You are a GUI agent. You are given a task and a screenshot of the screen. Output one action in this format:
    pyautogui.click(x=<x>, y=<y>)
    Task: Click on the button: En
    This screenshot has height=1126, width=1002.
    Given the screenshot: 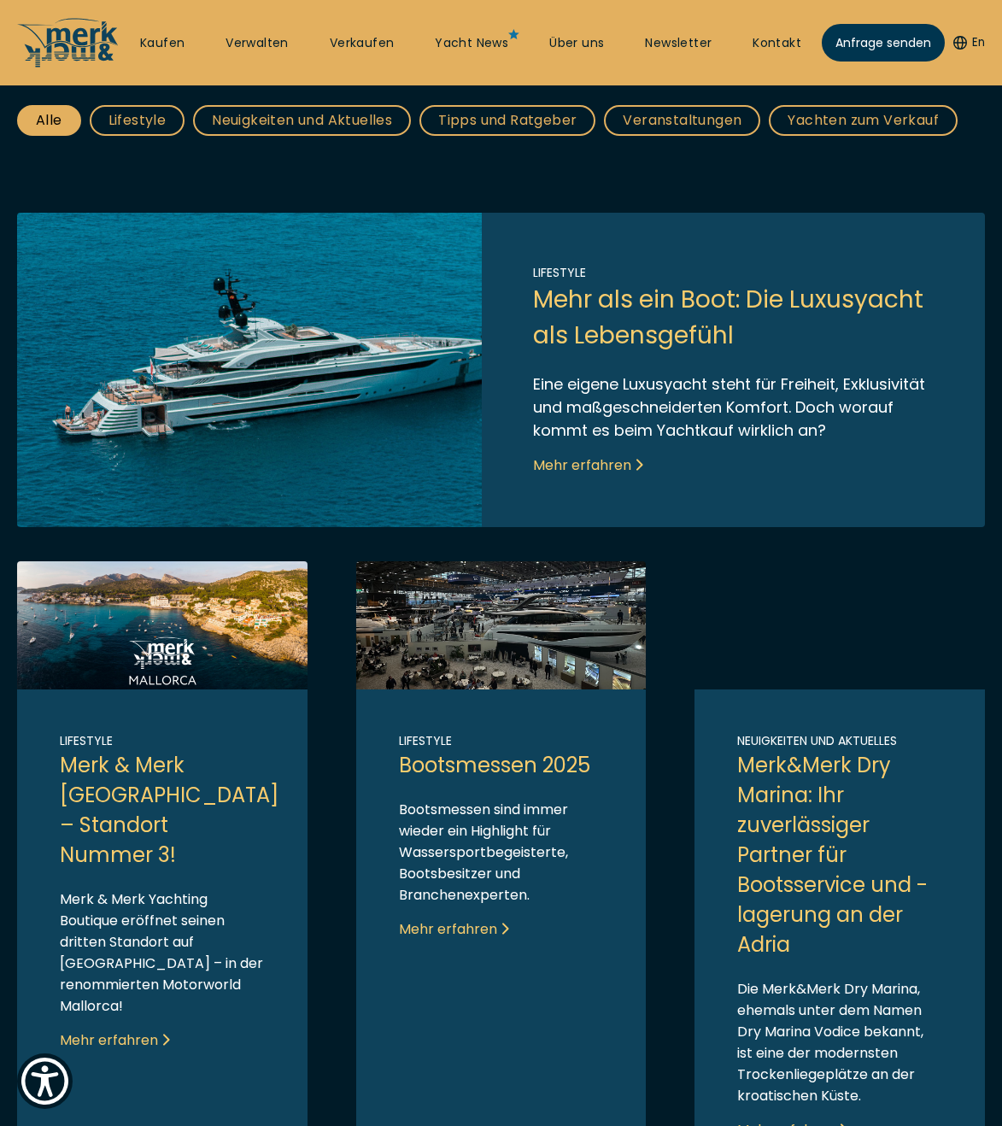 What is the action you would take?
    pyautogui.click(x=969, y=43)
    